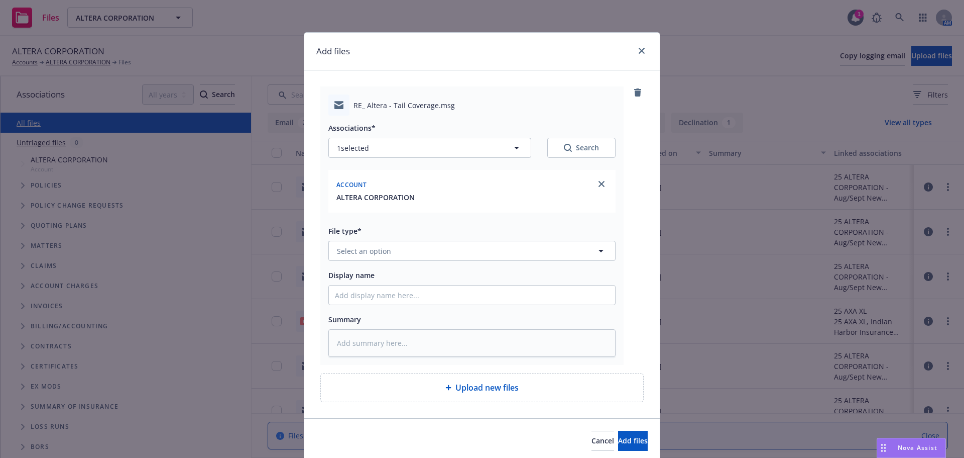 The height and width of the screenshot is (458, 964). I want to click on svg: Search, so click(568, 148).